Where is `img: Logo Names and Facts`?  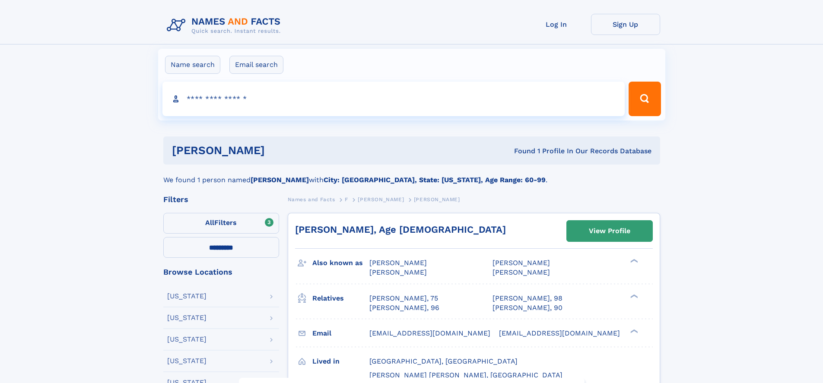
img: Logo Names and Facts is located at coordinates (226, 25).